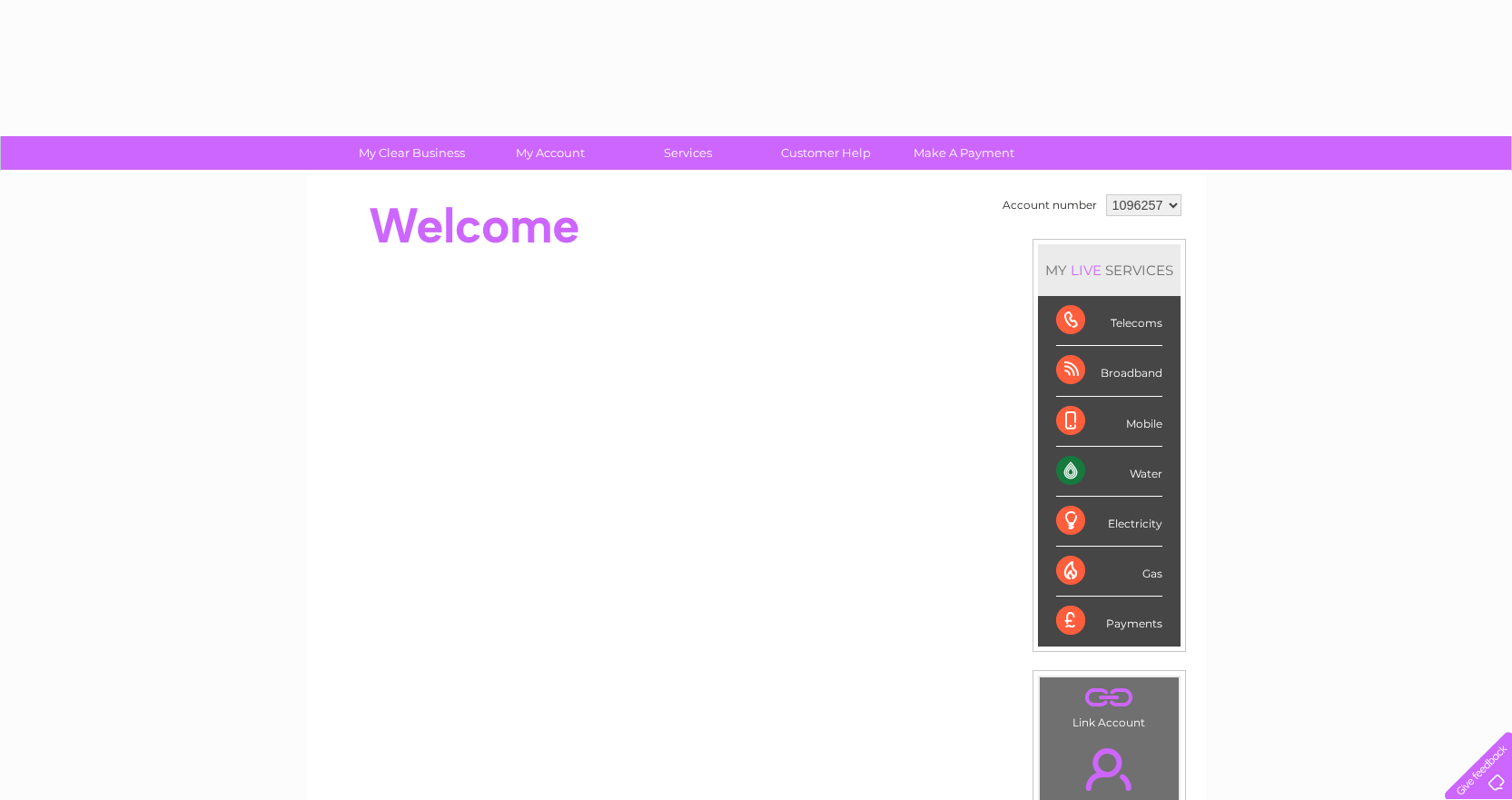 This screenshot has width=1512, height=800. Describe the element at coordinates (1108, 471) in the screenshot. I see `div: Water` at that location.